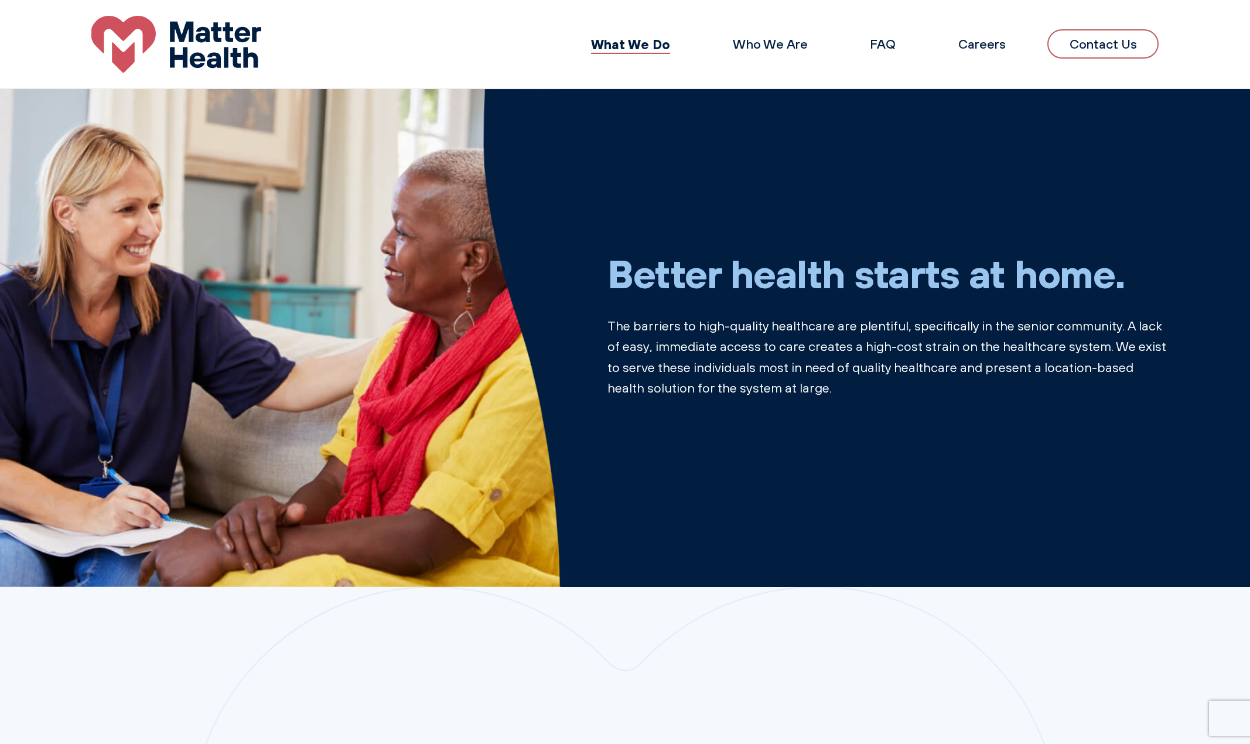 The width and height of the screenshot is (1250, 744). I want to click on h1: Better health starts at home., so click(887, 273).